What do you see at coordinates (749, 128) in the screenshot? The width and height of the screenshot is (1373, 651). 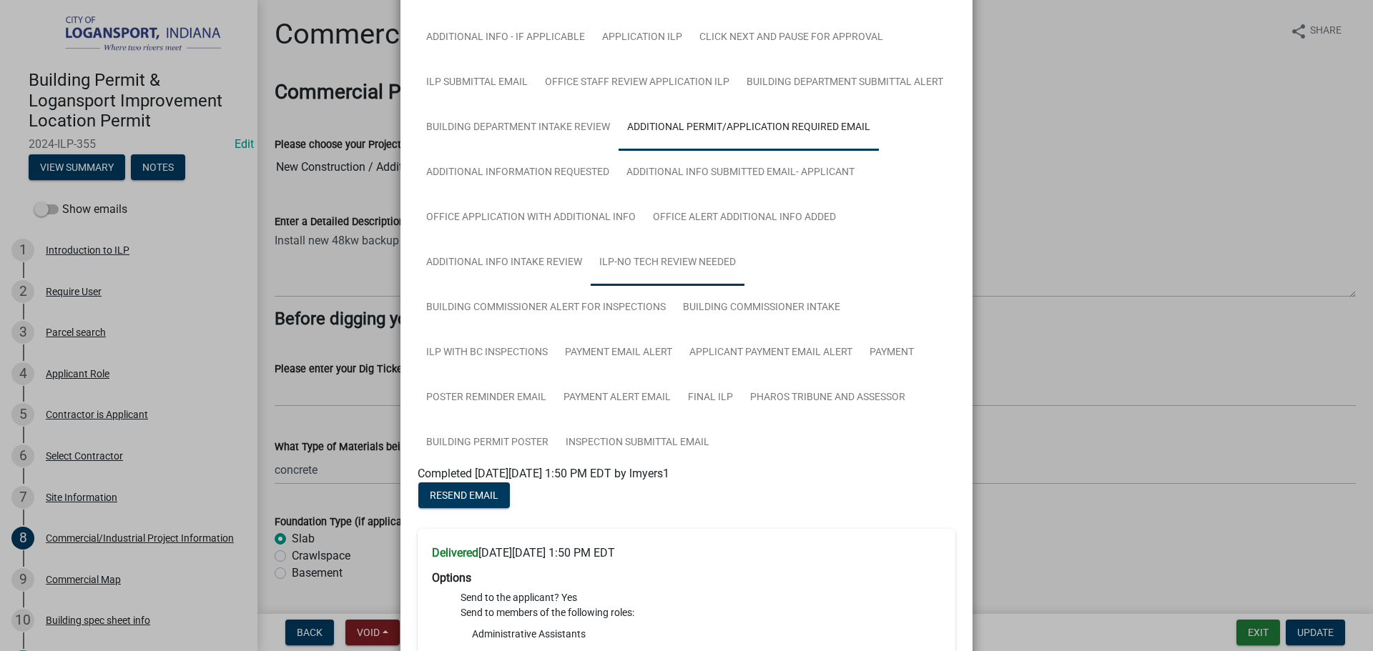 I see `a: Additional Permit/Application Required Email` at bounding box center [749, 128].